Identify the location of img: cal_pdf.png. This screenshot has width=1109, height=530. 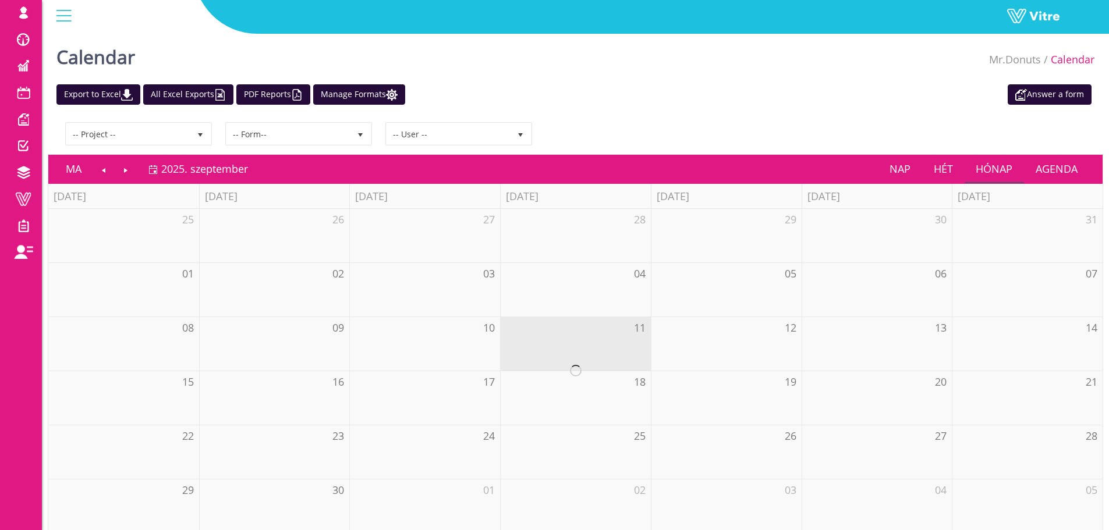
(297, 95).